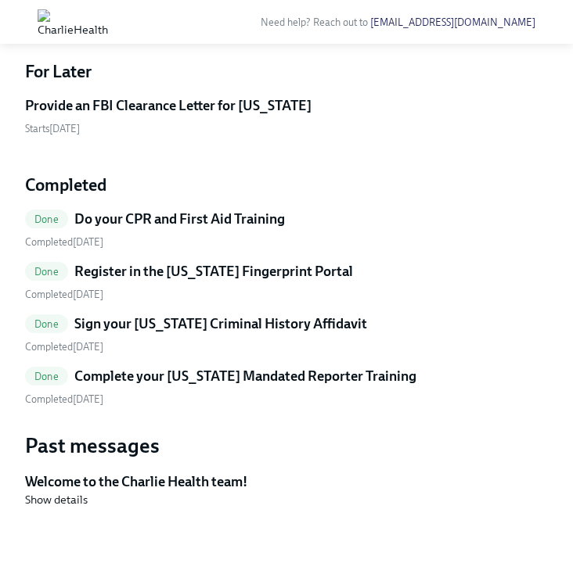 The image size is (573, 570). What do you see at coordinates (64, 399) in the screenshot?
I see `span: Tuesday, September 23rd 2025, 4:35 pm` at bounding box center [64, 399].